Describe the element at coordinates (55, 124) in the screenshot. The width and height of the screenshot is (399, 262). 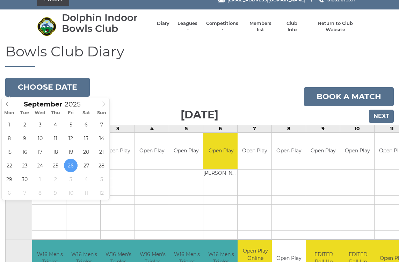
I see `span: September 4, 2025` at that location.